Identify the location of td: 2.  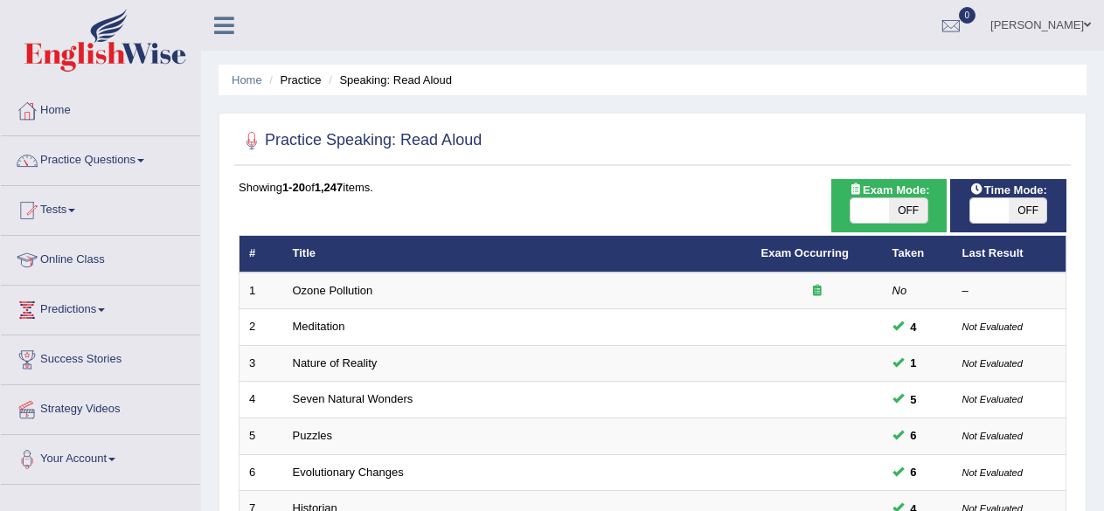
(261, 328).